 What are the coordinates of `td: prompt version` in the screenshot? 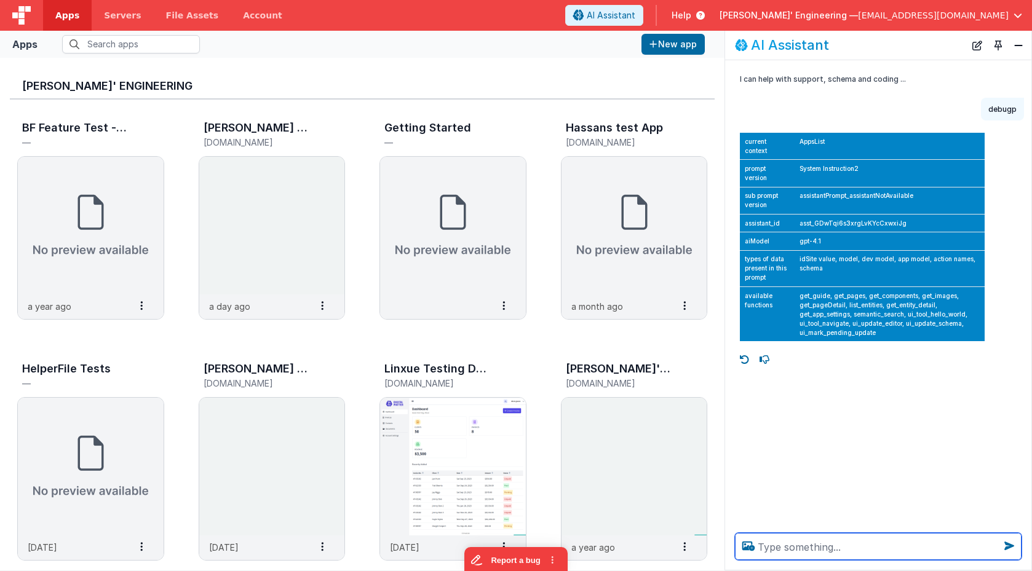 It's located at (767, 173).